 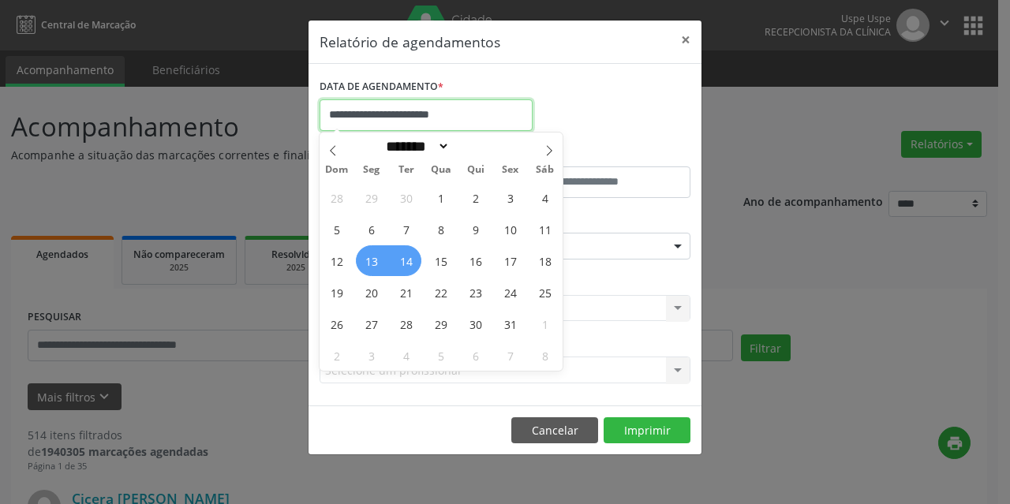 What do you see at coordinates (600, 154) in the screenshot?
I see `label: ATÉ` at bounding box center [600, 154].